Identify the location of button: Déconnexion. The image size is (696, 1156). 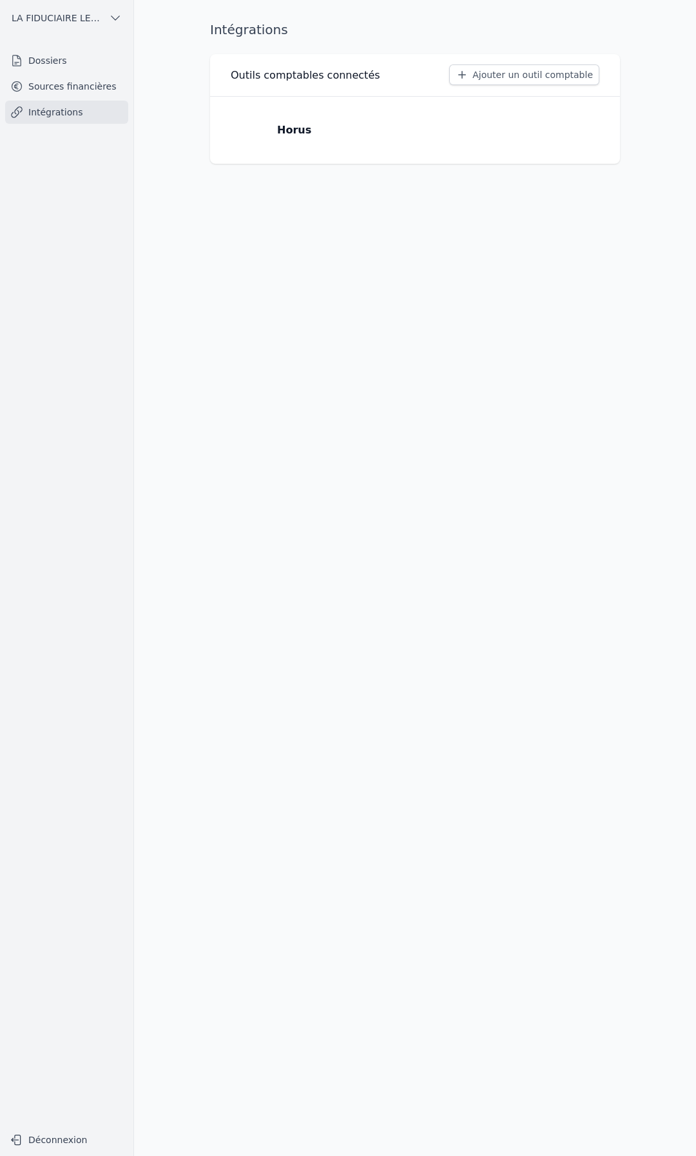
(66, 1139).